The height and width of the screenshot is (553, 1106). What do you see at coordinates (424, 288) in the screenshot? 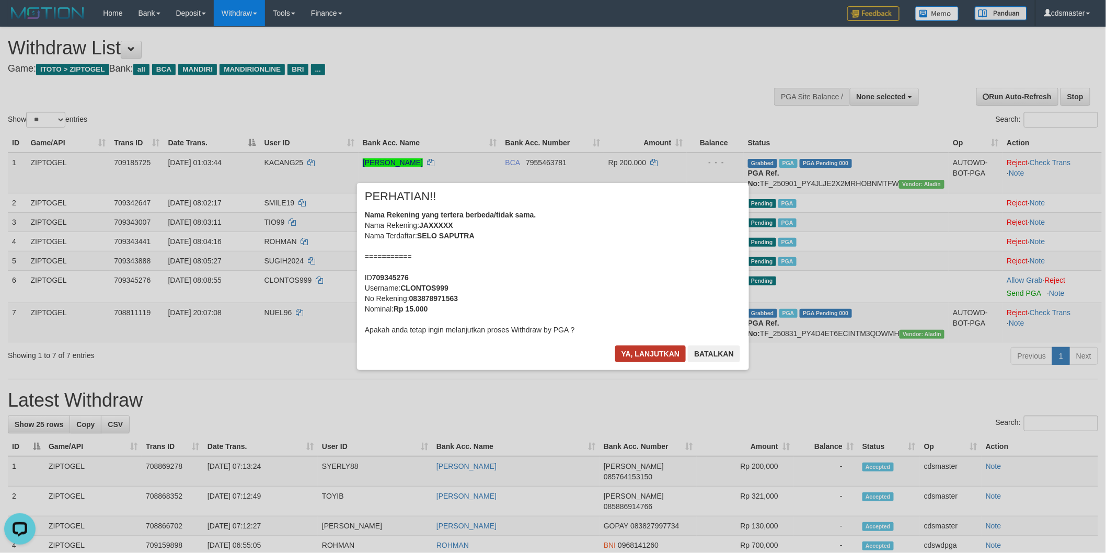
I see `b: CLONTOS999` at bounding box center [424, 288].